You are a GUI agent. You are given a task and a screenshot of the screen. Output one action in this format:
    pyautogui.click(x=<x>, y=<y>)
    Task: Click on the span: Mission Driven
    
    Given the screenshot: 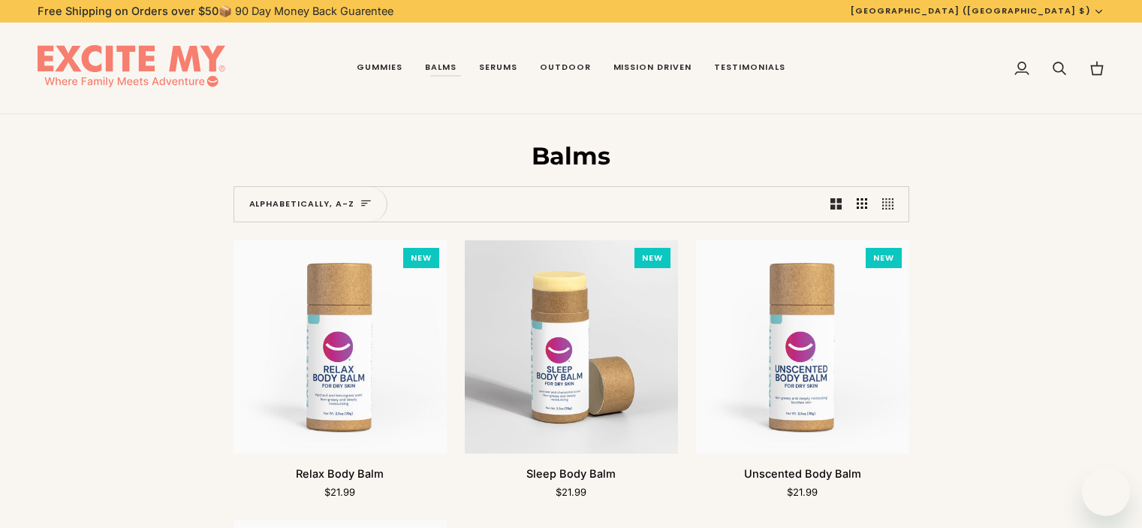 What is the action you would take?
    pyautogui.click(x=652, y=68)
    